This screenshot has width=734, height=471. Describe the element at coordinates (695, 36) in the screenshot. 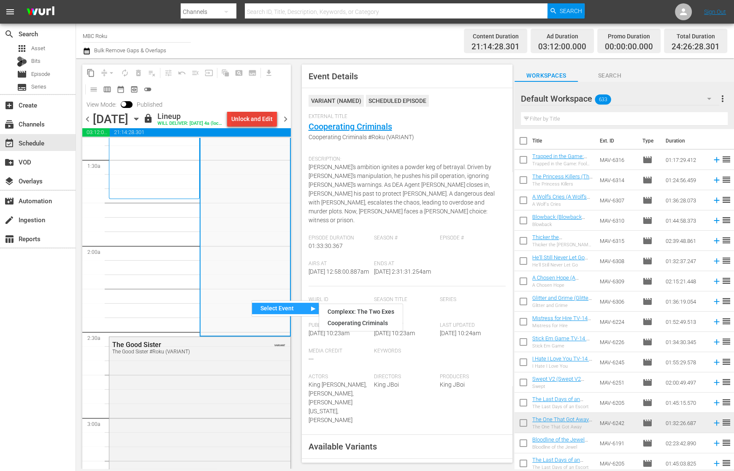

I see `div: Total Duration` at that location.